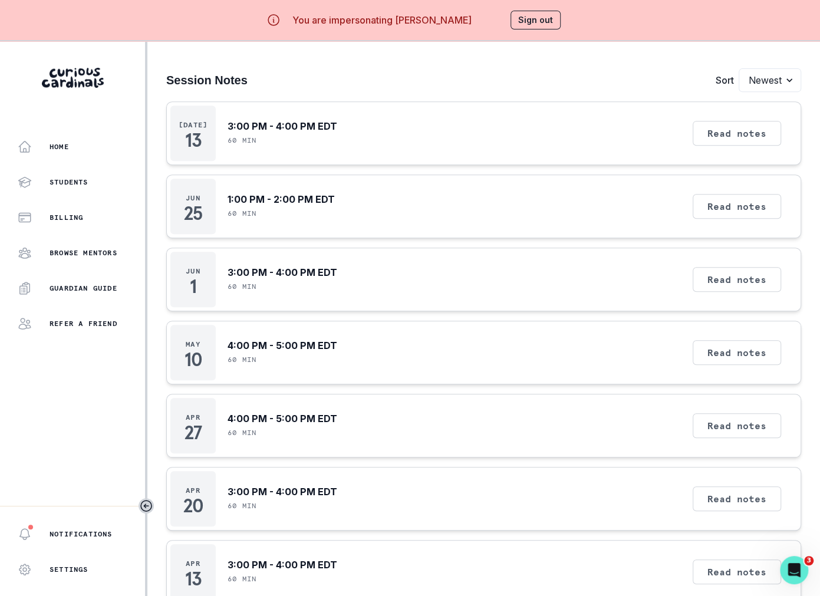 This screenshot has width=820, height=596. I want to click on p: Browse Mentors, so click(83, 253).